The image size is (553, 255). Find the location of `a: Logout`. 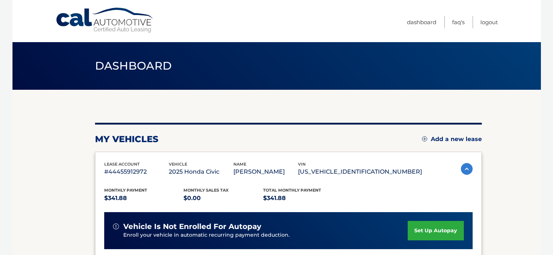

a: Logout is located at coordinates (489, 22).